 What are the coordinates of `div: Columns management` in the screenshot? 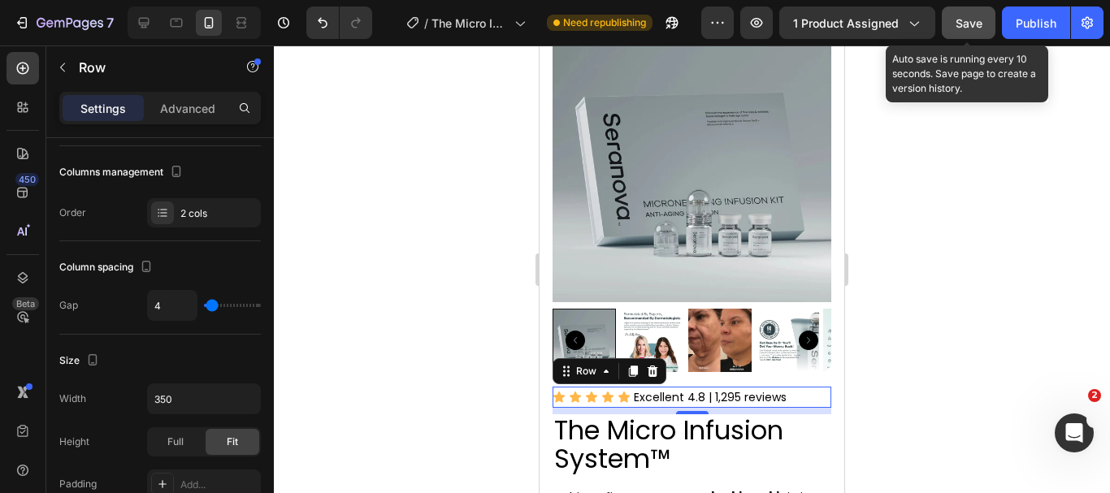 It's located at (123, 172).